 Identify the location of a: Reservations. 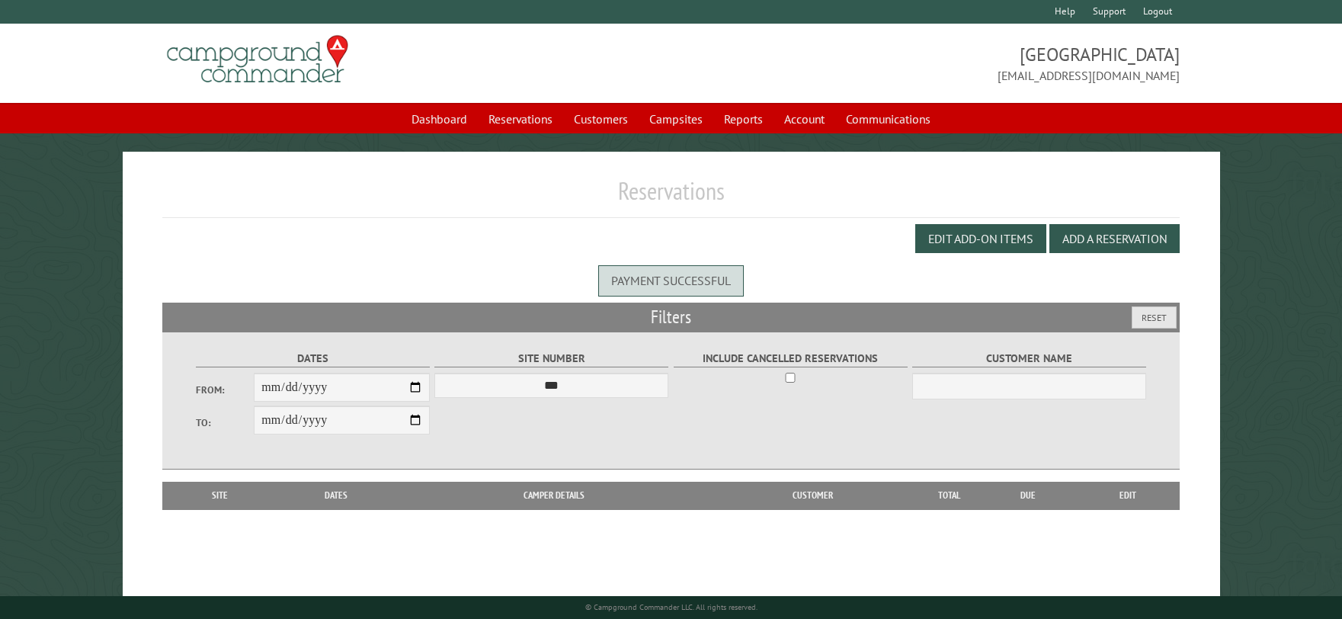
(520, 119).